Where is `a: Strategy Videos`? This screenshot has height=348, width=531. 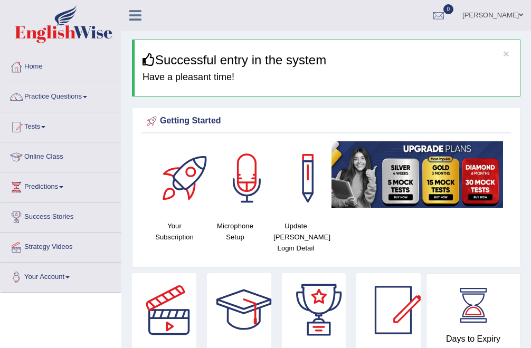 a: Strategy Videos is located at coordinates (61, 246).